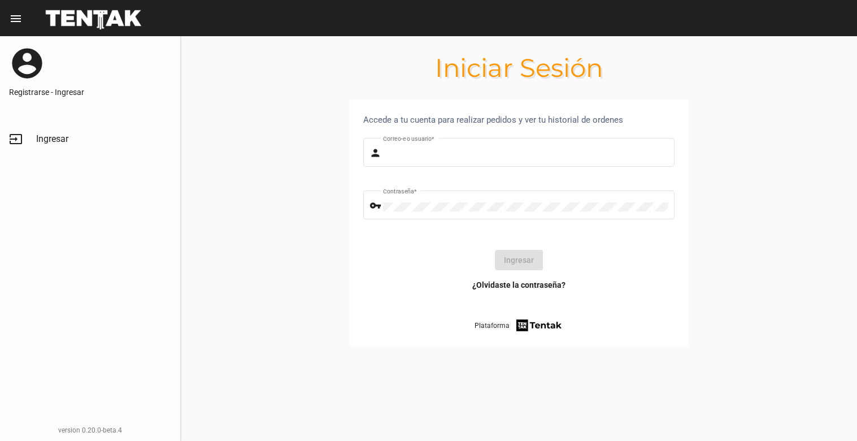  Describe the element at coordinates (90, 92) in the screenshot. I see `a: Registrarse - Ingresar` at that location.